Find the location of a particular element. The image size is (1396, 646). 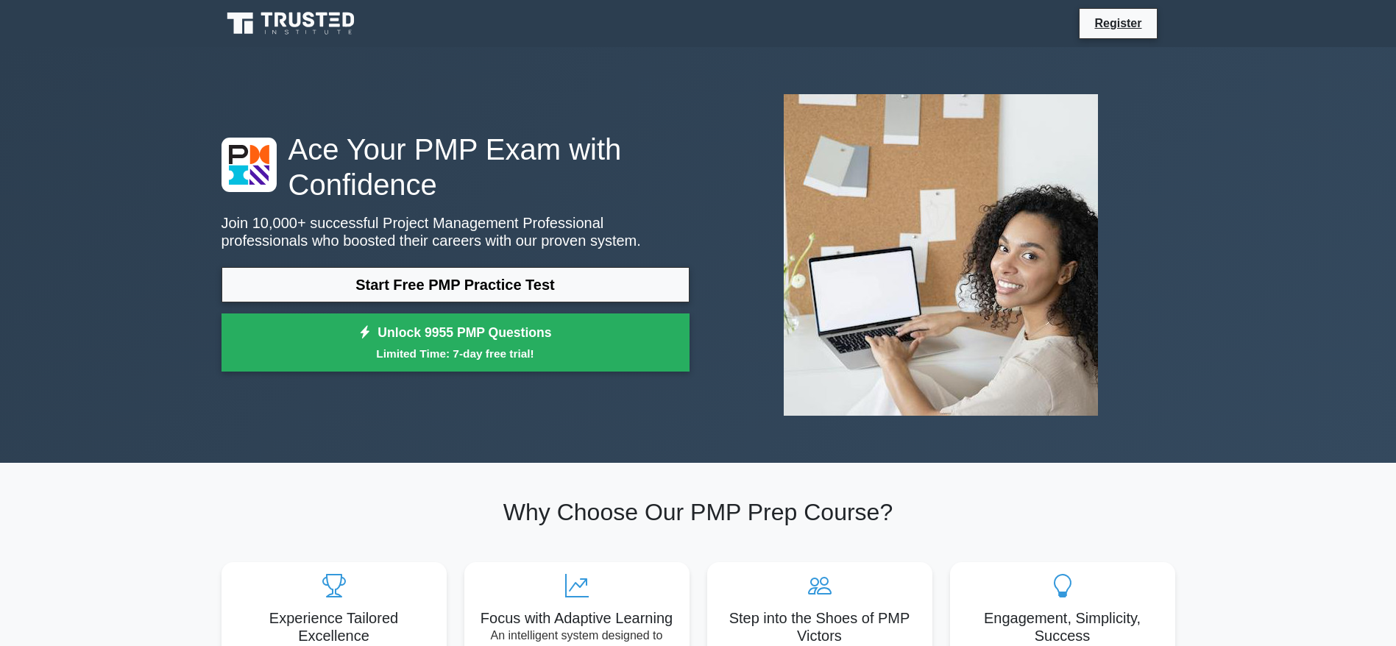

small: Limited Time: 7-day free trial! is located at coordinates (455, 353).